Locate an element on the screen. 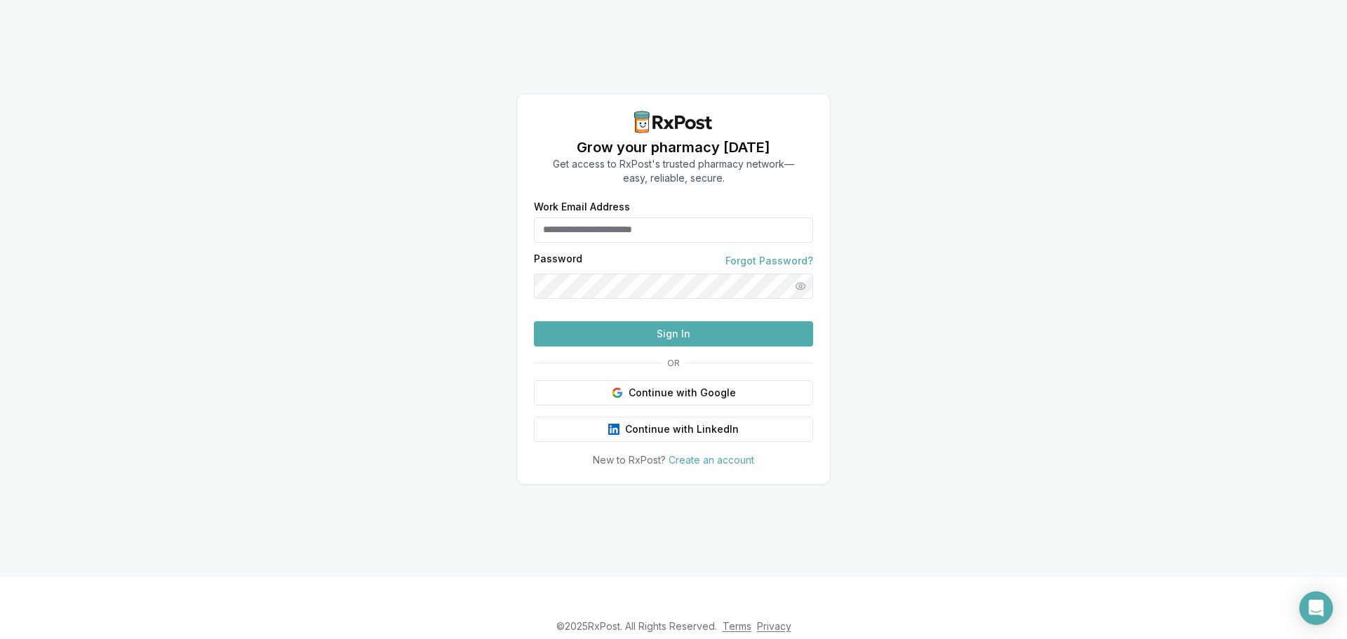 The height and width of the screenshot is (639, 1347). a: Create an account is located at coordinates (711, 459).